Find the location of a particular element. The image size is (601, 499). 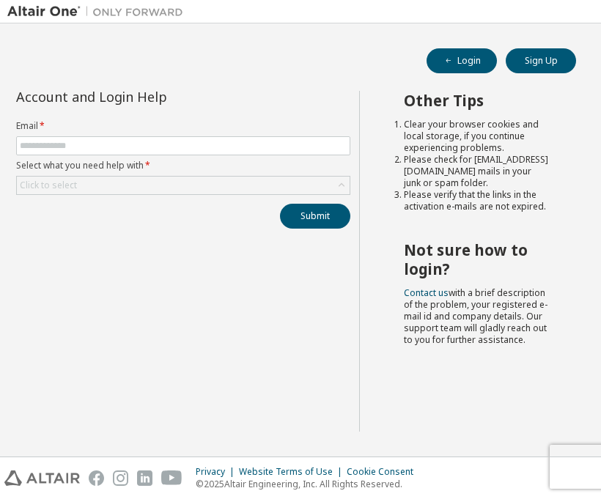

h2: Not sure how to login? is located at coordinates (477, 260).